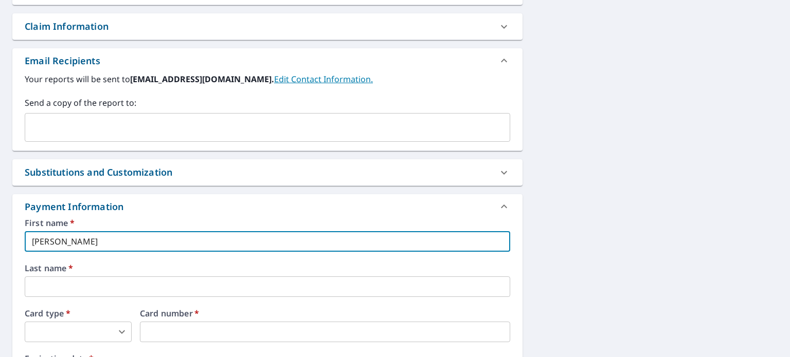 The height and width of the screenshot is (357, 790). Describe the element at coordinates (267, 268) in the screenshot. I see `label: Last name` at that location.